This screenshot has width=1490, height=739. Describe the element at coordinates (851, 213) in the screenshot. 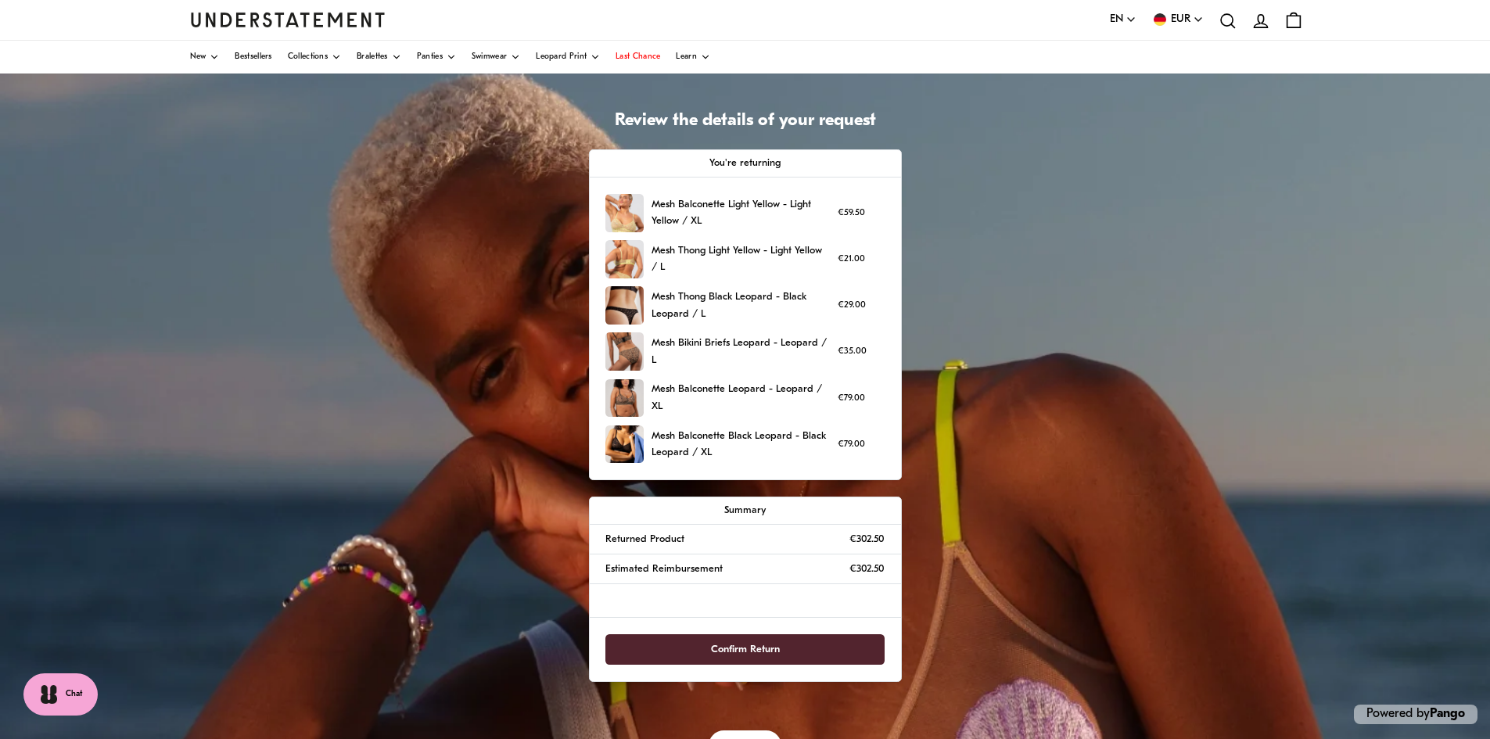

I see `p: €59.50` at that location.